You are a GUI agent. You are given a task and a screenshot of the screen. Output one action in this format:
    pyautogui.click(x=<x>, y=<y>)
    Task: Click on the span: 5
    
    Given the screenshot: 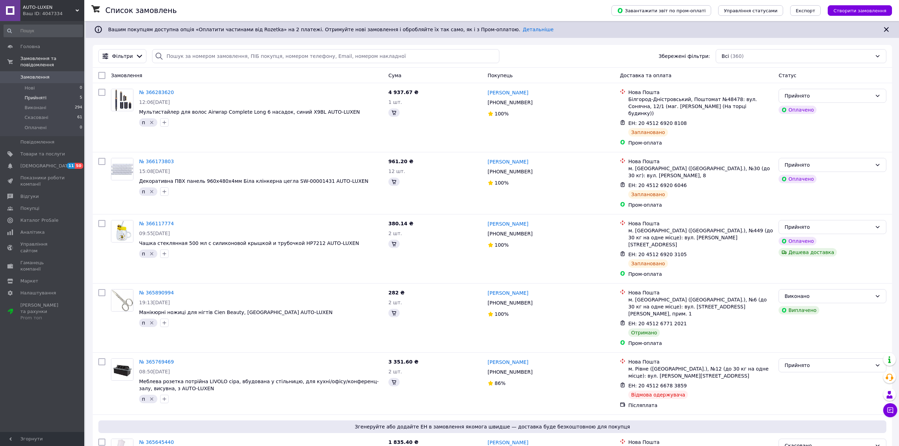 What is the action you would take?
    pyautogui.click(x=81, y=98)
    